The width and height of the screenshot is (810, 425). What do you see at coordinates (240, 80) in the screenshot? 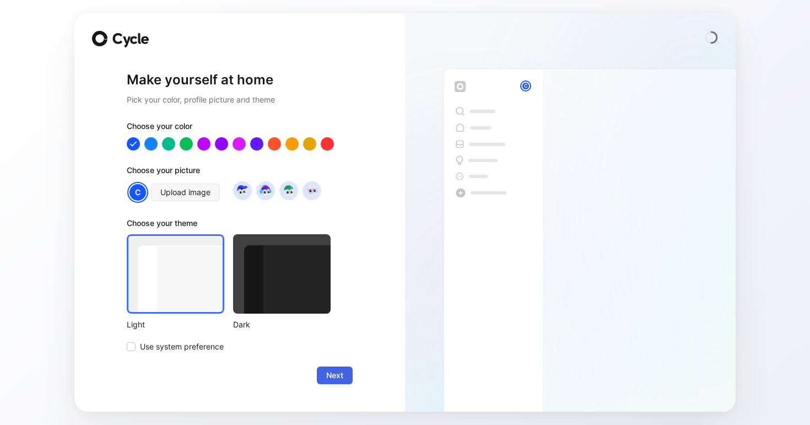
I see `h1: Make yourself at home` at bounding box center [240, 80].